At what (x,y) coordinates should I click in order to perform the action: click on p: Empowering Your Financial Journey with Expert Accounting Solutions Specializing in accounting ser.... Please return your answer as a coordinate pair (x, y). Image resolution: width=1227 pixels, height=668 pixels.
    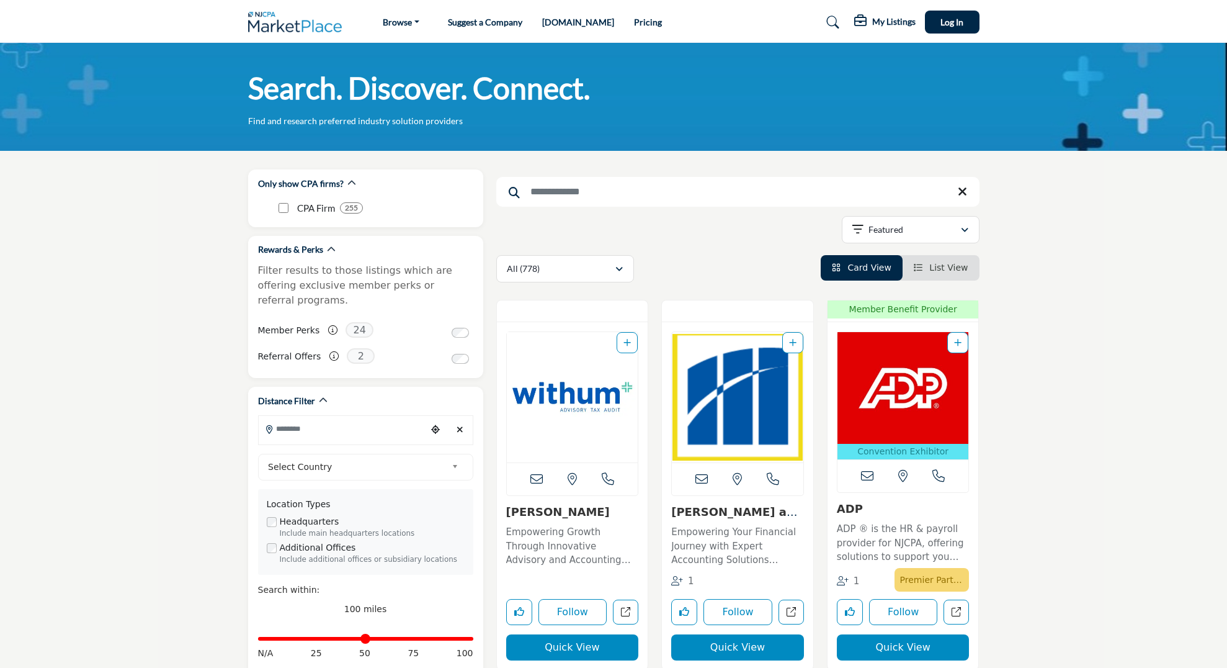
    Looking at the image, I should click on (738, 546).